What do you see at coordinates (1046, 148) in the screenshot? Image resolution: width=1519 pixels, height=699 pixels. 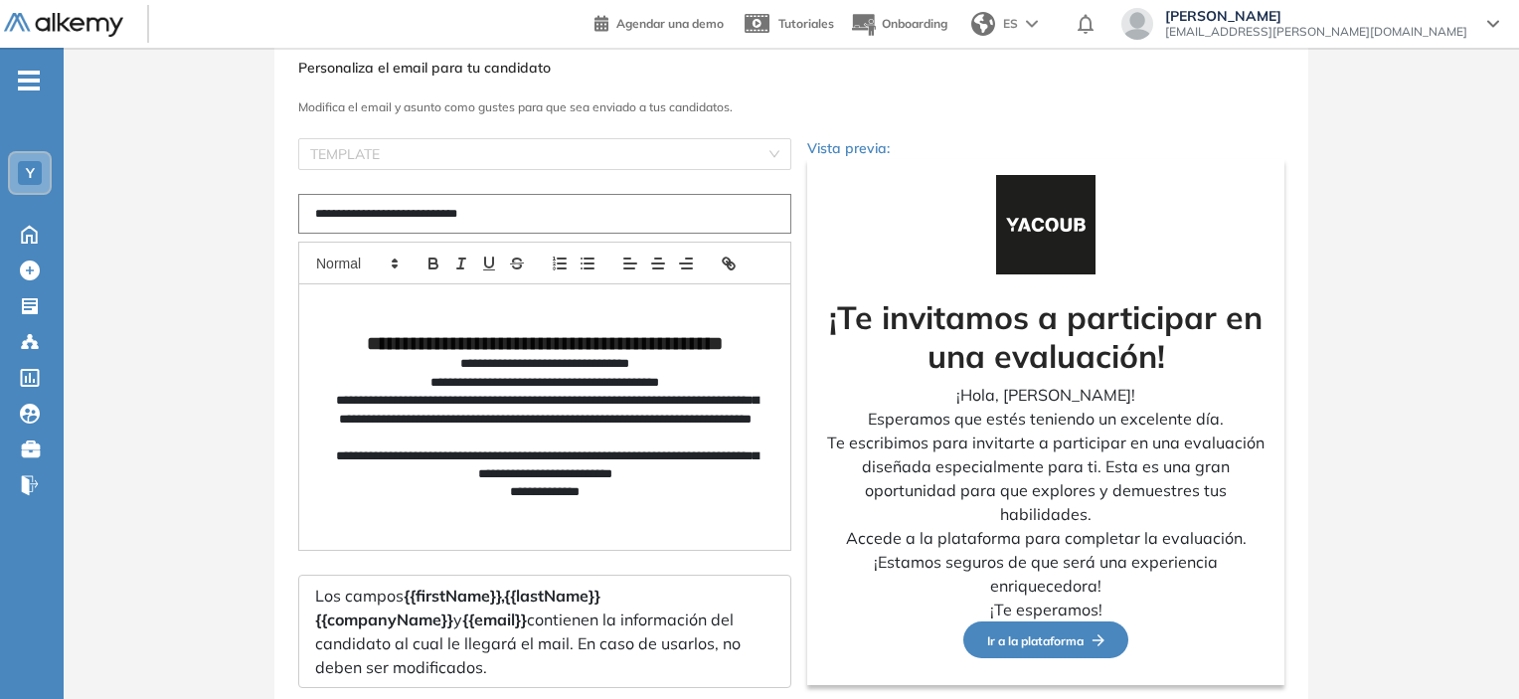 I see `p: Vista previa:` at bounding box center [1046, 148].